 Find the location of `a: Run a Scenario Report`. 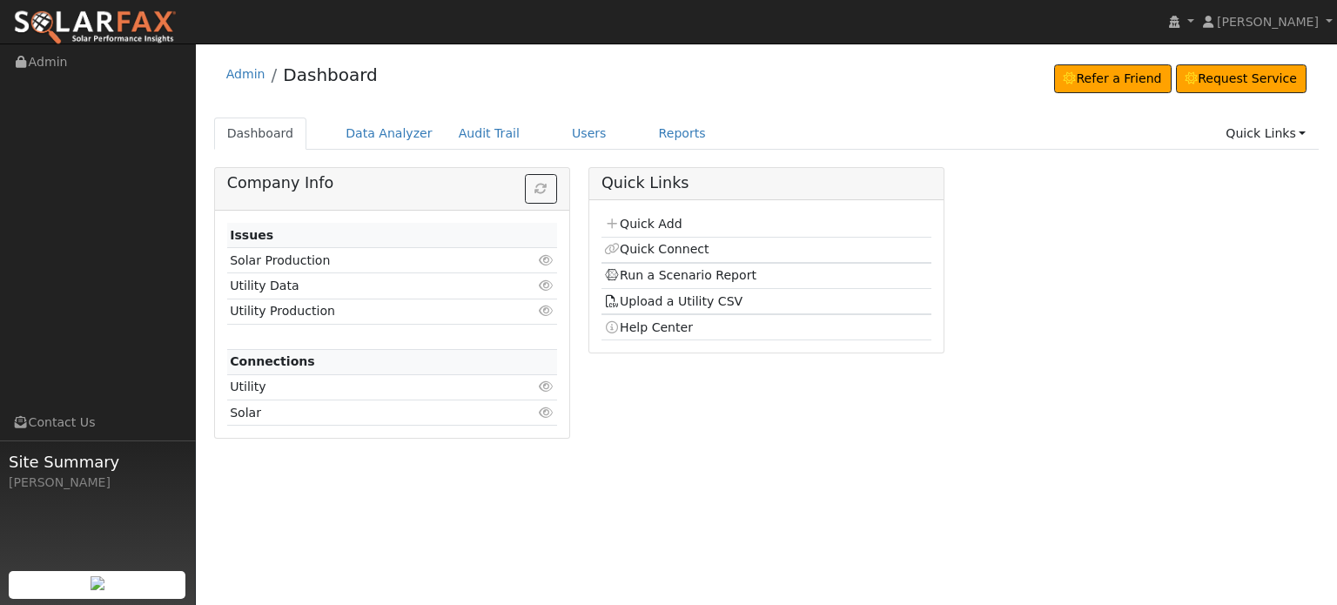

a: Run a Scenario Report is located at coordinates (680, 275).